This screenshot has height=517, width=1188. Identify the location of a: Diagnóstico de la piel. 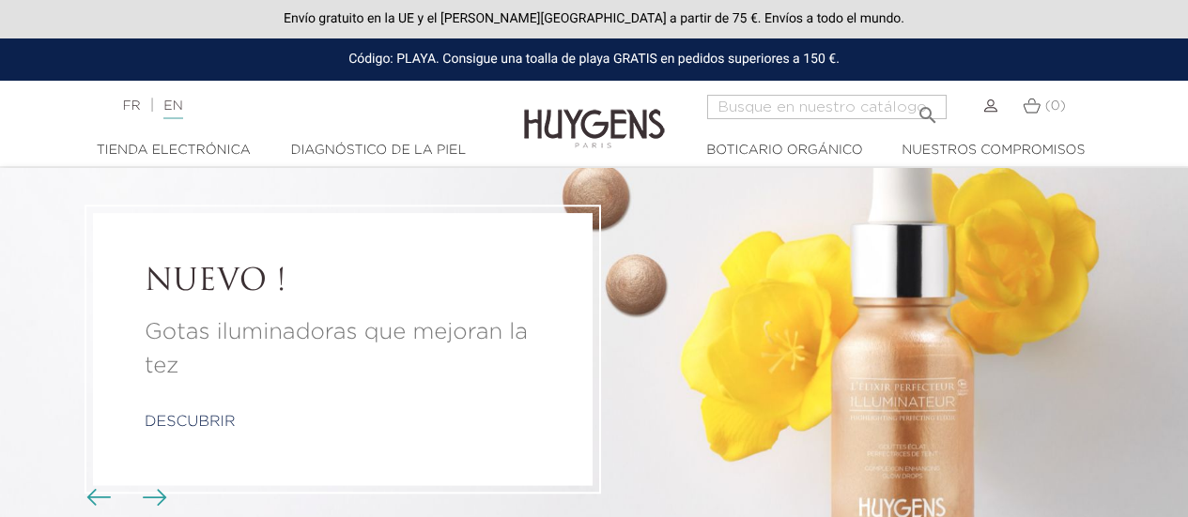
(378, 150).